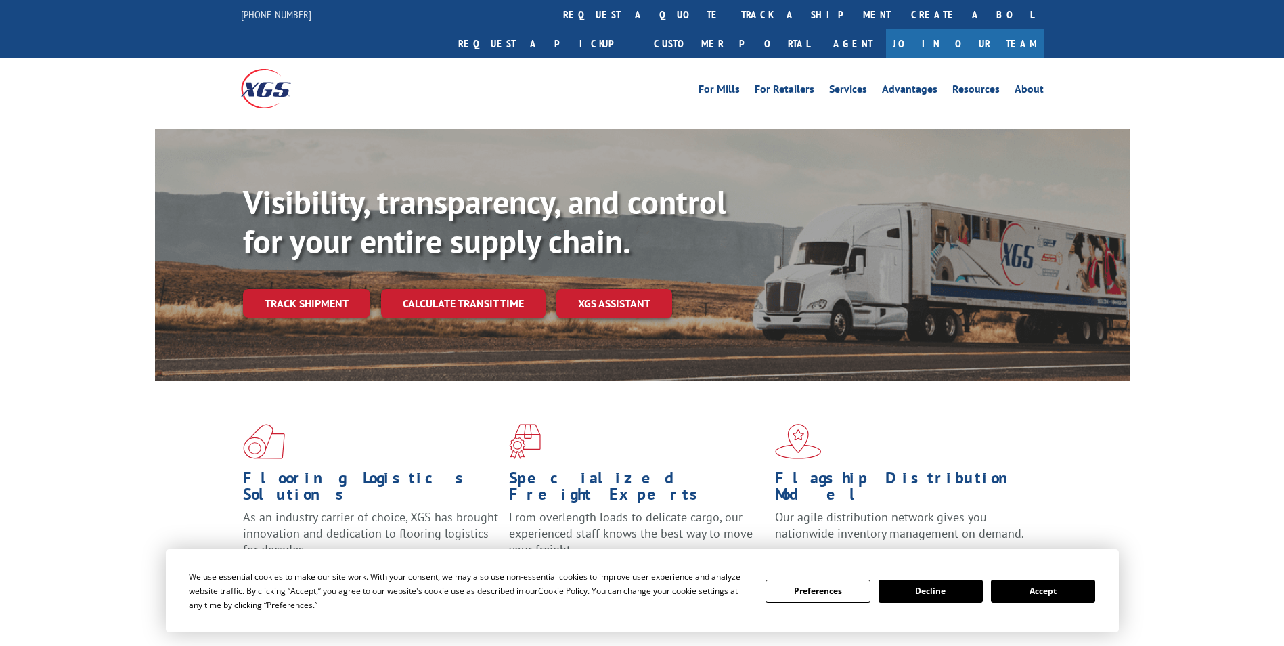 The image size is (1284, 646). I want to click on a: XGS ASSISTANT, so click(614, 303).